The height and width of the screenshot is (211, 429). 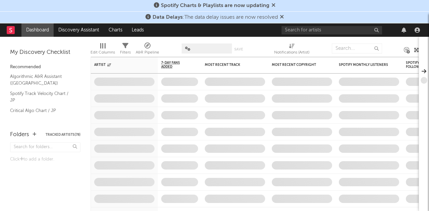 What do you see at coordinates (42, 122) in the screenshot?
I see `a: Shazam Top 200 / JP` at bounding box center [42, 122].